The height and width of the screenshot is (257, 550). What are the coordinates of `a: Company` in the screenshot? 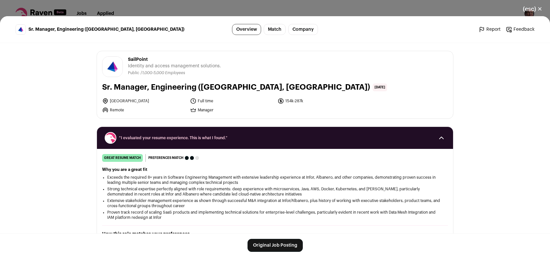 It's located at (303, 29).